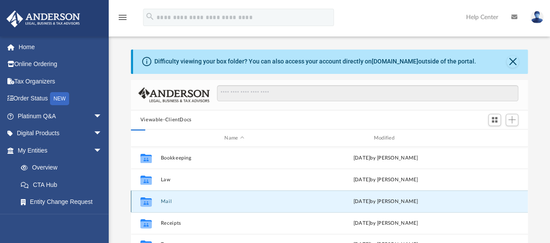 The width and height of the screenshot is (550, 243). Describe the element at coordinates (60, 81) in the screenshot. I see `a: Tax Organizers` at that location.